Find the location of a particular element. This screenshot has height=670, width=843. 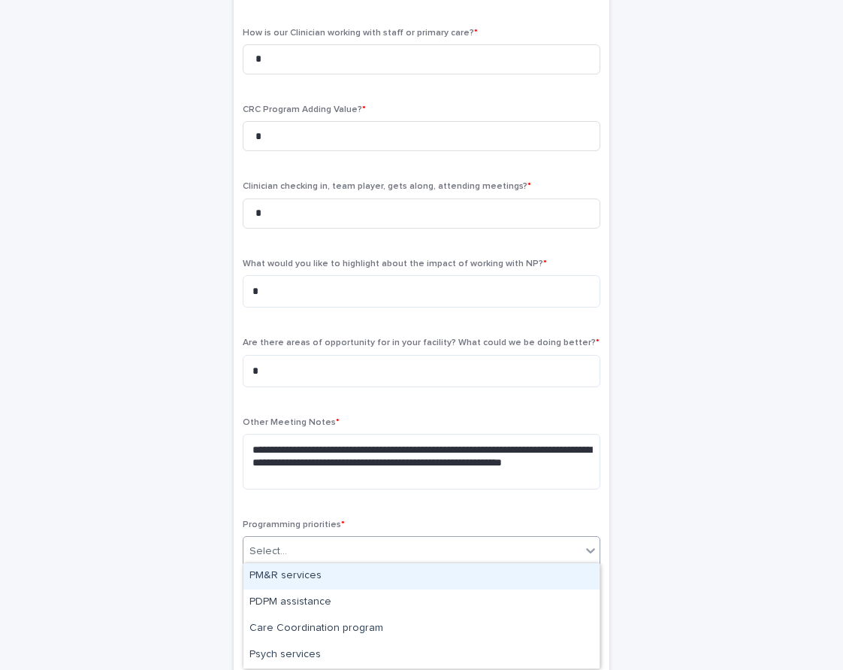

span: Other Meeting Notes is located at coordinates (291, 422).